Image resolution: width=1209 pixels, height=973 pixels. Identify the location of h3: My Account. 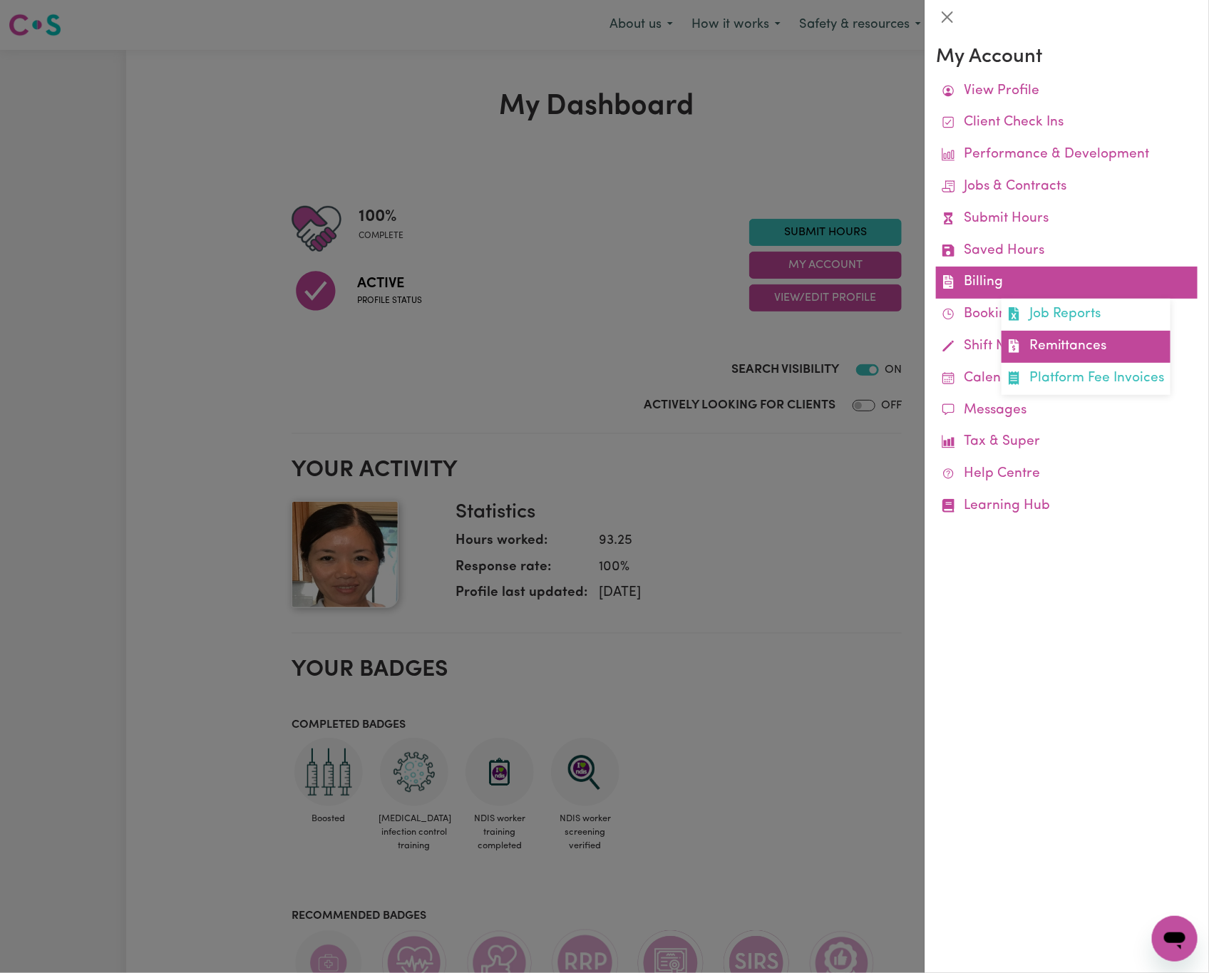
(1067, 58).